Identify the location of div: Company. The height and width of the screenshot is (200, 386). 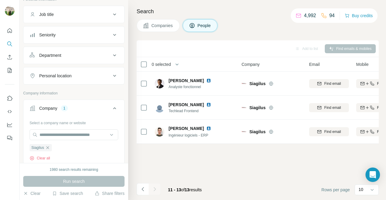
(48, 108).